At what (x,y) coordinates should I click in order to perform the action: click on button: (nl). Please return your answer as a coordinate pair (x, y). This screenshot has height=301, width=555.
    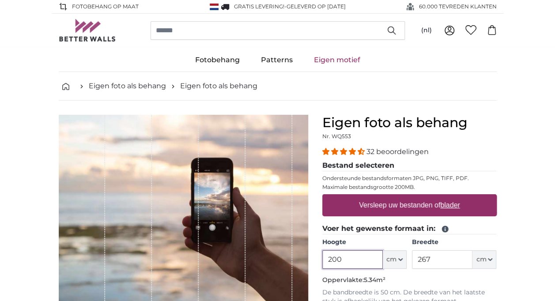
    Looking at the image, I should click on (427, 30).